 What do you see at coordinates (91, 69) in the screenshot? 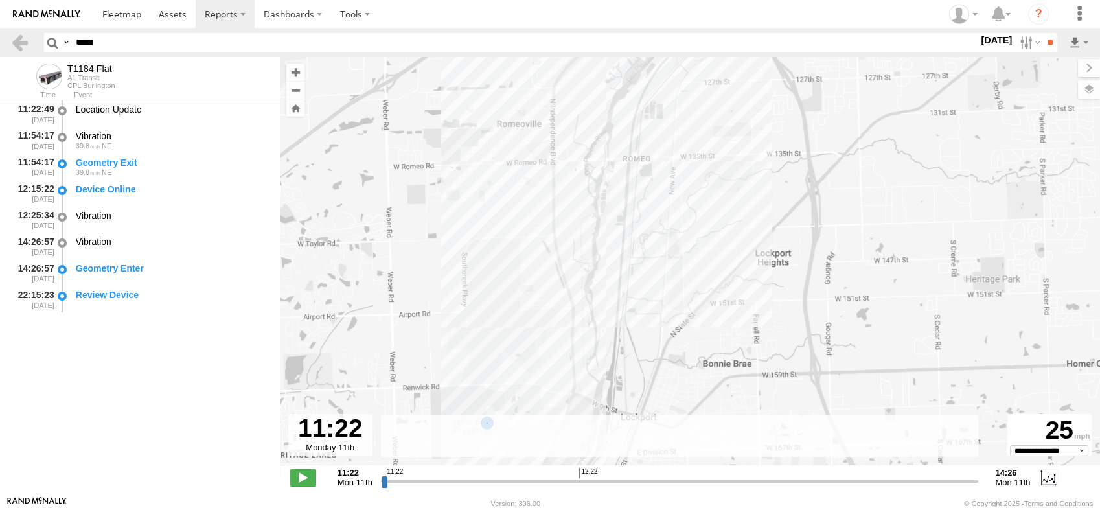
I see `div: T1184 Flat - View Asset History` at bounding box center [91, 69].